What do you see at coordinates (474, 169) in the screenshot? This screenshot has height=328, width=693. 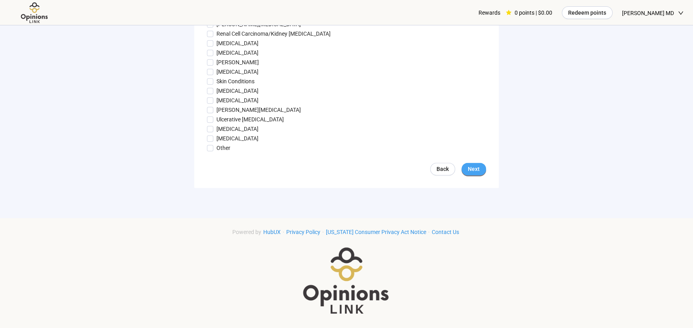 I see `button: Next` at bounding box center [474, 169].